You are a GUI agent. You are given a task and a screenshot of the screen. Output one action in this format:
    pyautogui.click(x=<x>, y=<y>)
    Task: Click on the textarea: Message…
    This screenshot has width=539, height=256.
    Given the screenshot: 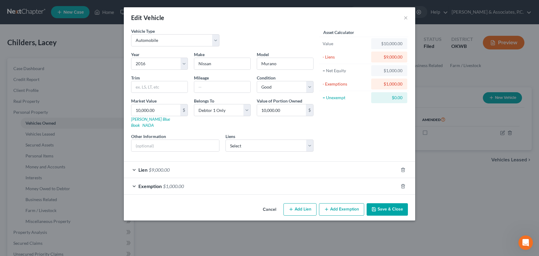 What is the action you would take?
    pyautogui.click(x=61, y=191)
    